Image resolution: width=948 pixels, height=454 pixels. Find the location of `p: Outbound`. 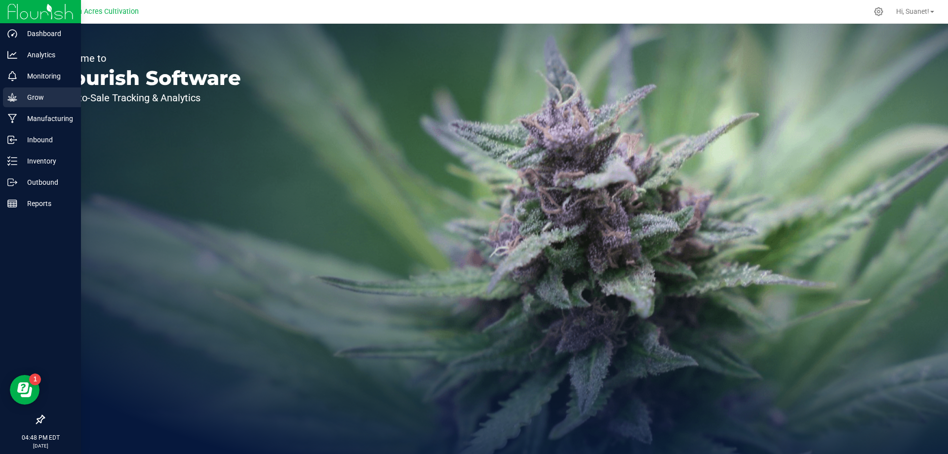

p: Outbound is located at coordinates (47, 182).